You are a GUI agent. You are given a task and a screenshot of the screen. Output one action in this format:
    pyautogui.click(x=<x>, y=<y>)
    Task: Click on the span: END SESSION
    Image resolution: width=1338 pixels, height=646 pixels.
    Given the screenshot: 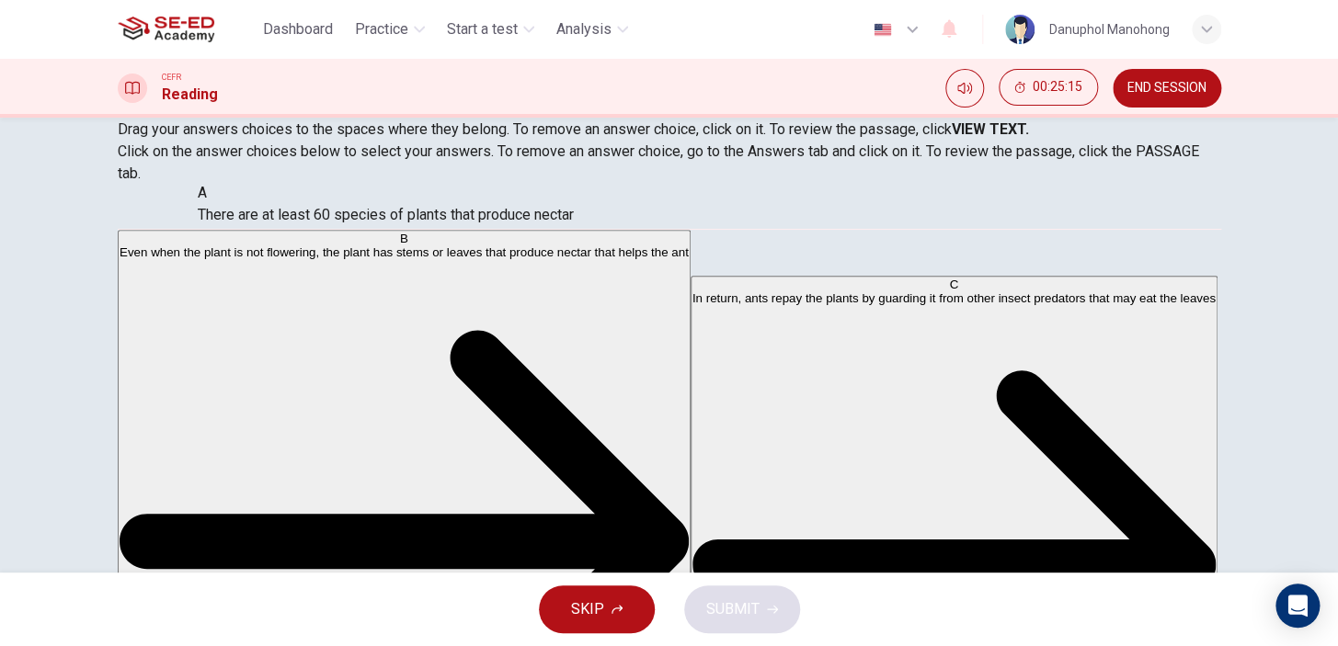 What is the action you would take?
    pyautogui.click(x=1167, y=88)
    